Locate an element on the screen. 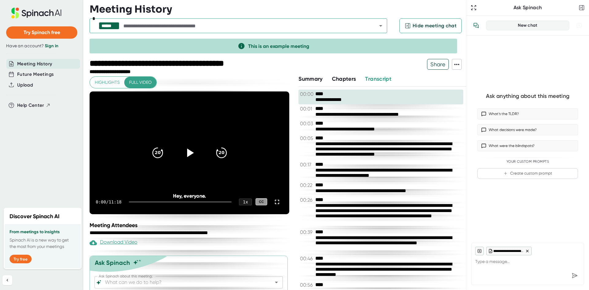 The image size is (589, 290). div: New chat is located at coordinates (528, 25).